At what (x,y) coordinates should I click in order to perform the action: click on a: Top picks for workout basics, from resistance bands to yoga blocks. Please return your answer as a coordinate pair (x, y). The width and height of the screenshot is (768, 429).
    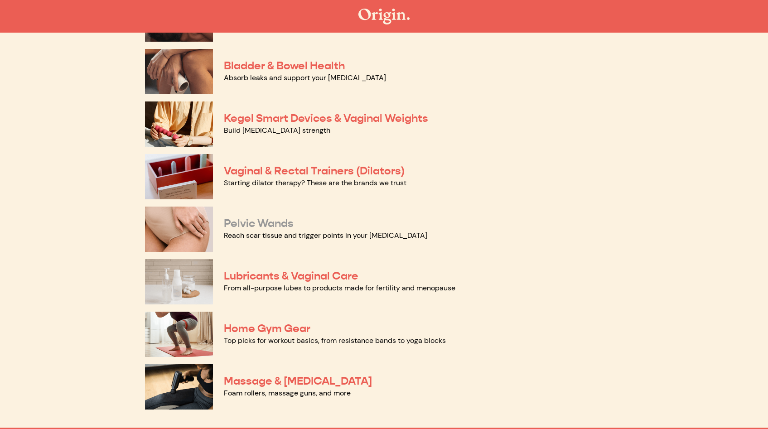
    Looking at the image, I should click on (335, 340).